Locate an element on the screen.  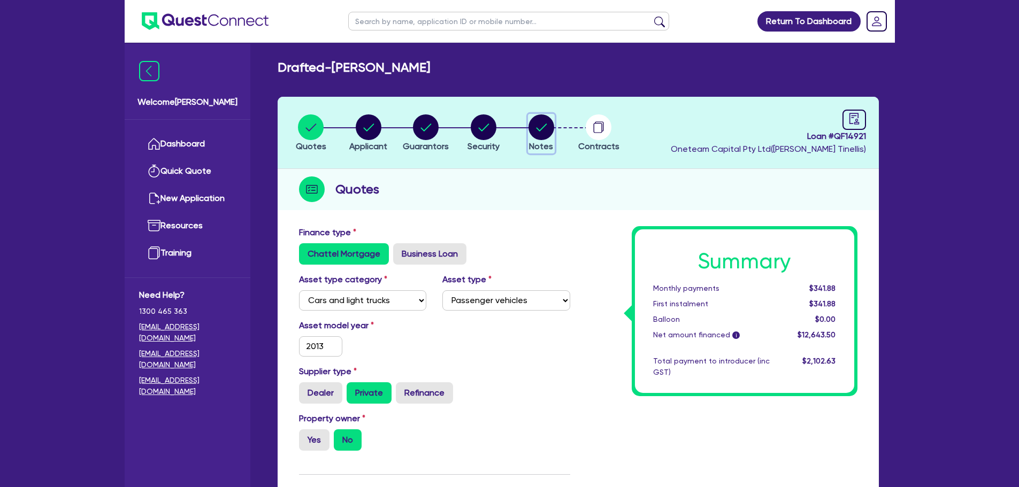
div: Balloon is located at coordinates (711, 319).